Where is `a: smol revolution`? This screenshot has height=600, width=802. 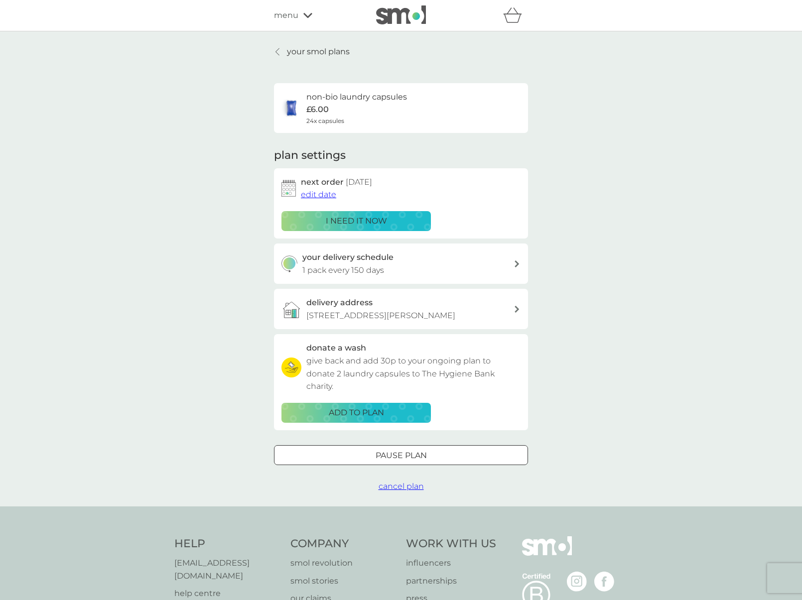
a: smol revolution is located at coordinates (343, 563).